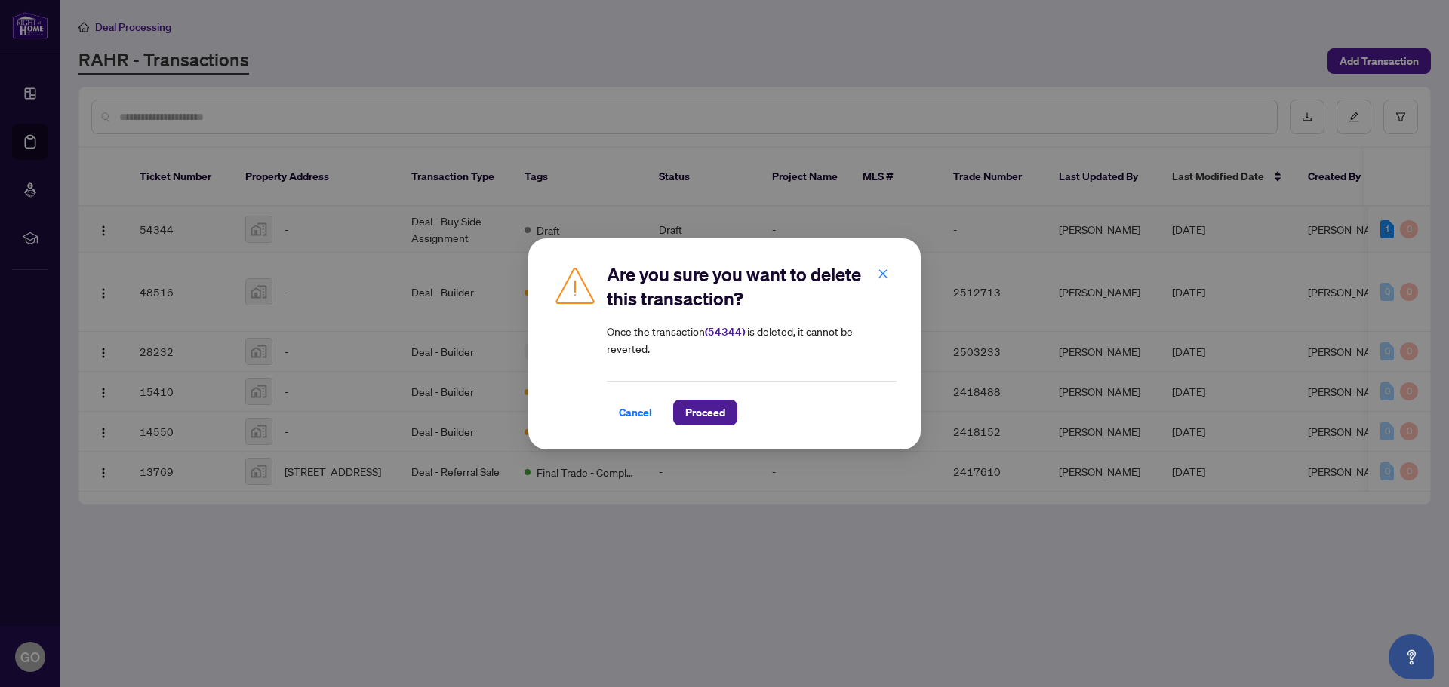 The width and height of the screenshot is (1449, 687). Describe the element at coordinates (751, 287) in the screenshot. I see `h2: Are you sure you want to delete this transaction?` at that location.